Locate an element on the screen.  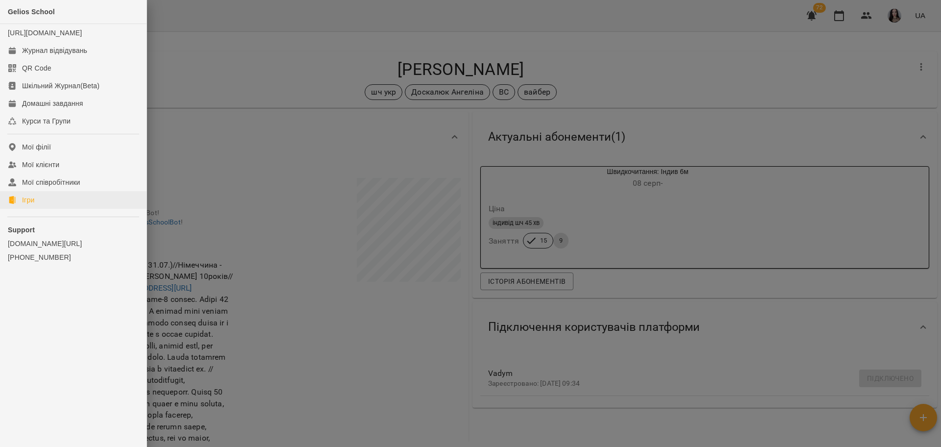
p: Support is located at coordinates (73, 230).